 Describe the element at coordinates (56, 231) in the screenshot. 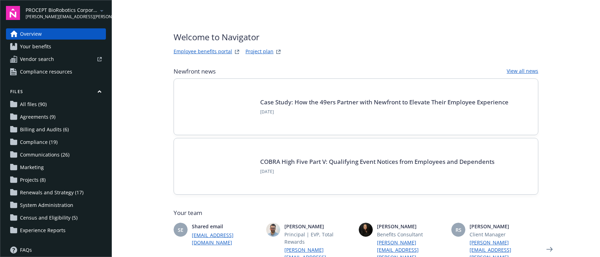

I see `a: Experience Reports` at that location.